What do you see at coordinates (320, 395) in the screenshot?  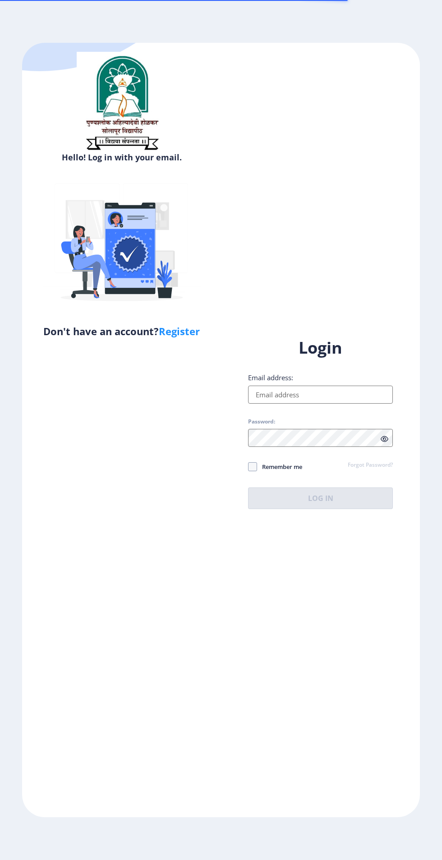 I see `input: Email address` at bounding box center [320, 395].